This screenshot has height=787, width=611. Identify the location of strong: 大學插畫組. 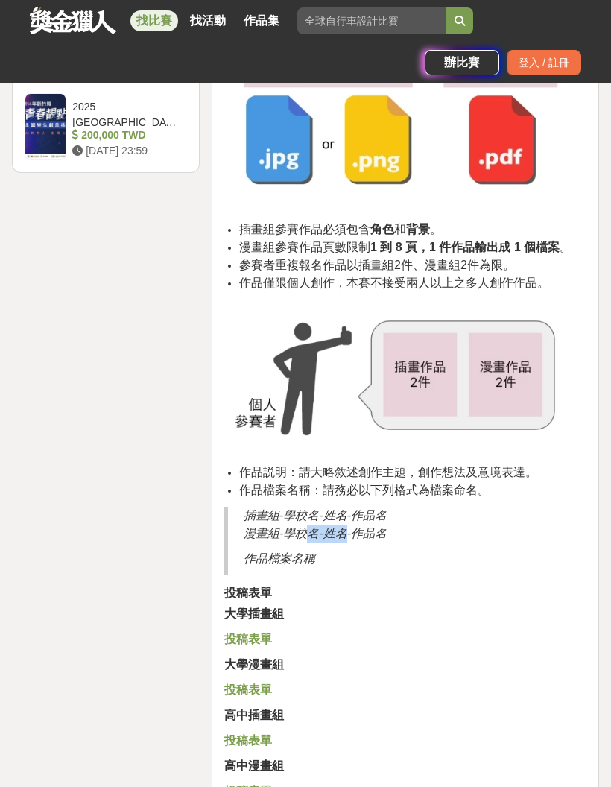
(254, 613).